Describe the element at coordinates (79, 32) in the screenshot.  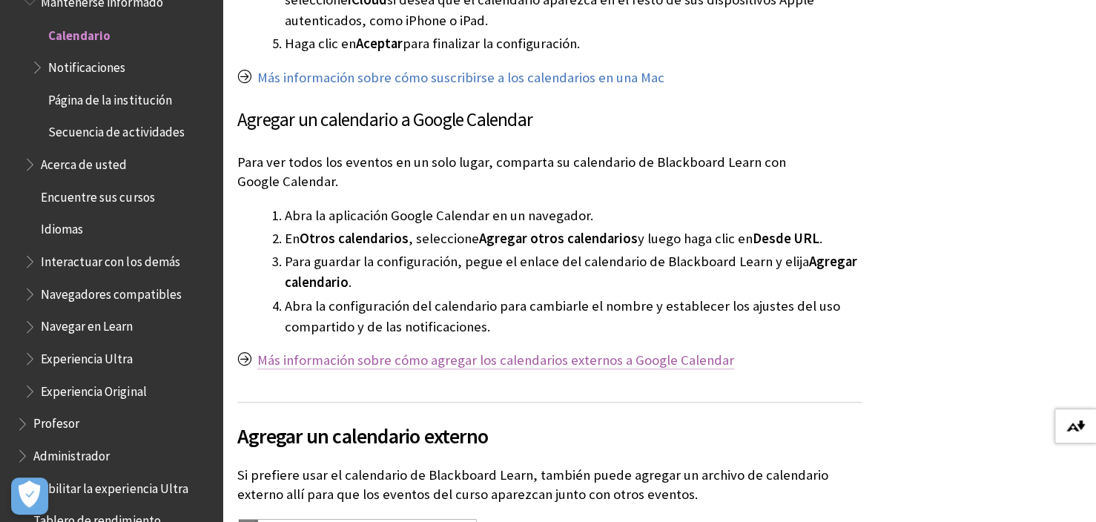
I see `span: Calendario` at that location.